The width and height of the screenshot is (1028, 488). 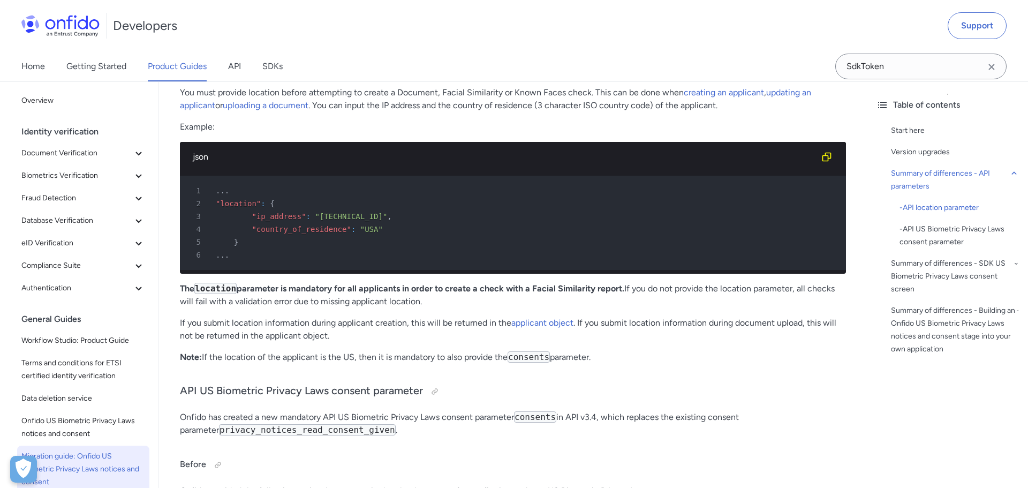 I want to click on button: Document Verification, so click(x=83, y=153).